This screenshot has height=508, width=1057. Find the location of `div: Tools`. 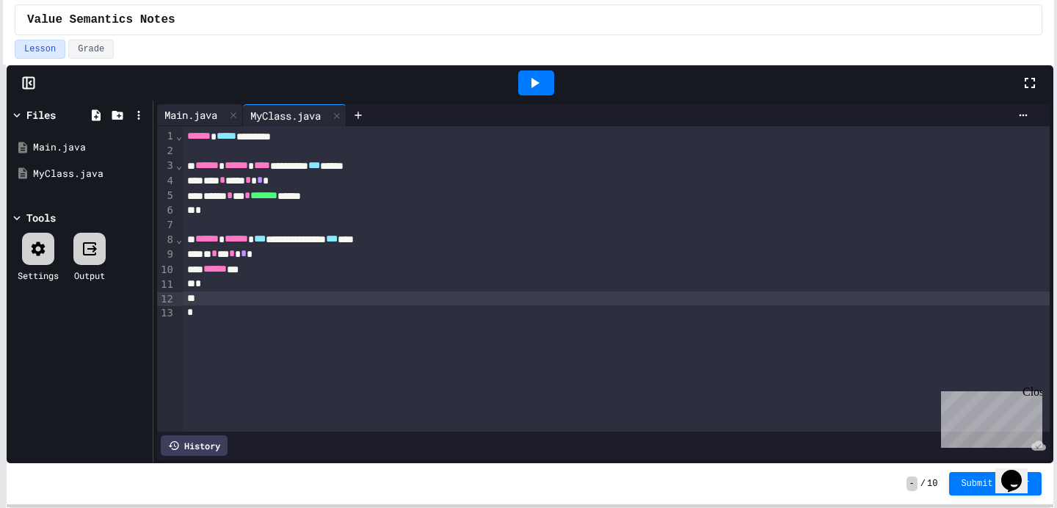

div: Tools is located at coordinates (41, 217).